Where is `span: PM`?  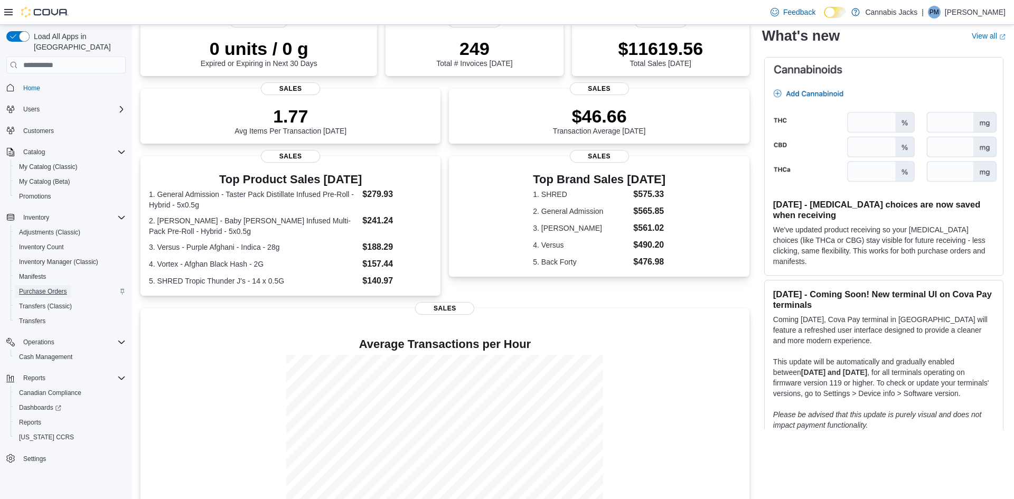 span: PM is located at coordinates (934, 12).